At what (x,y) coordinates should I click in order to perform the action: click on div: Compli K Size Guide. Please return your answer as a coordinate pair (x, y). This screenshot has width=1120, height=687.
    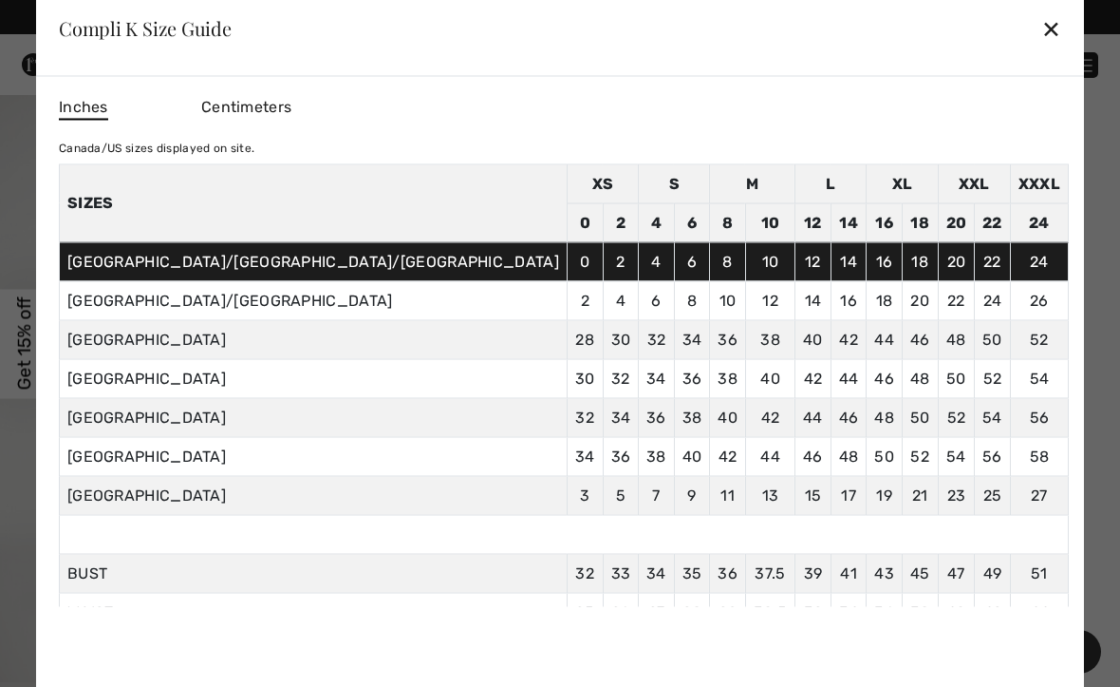
    Looking at the image, I should click on (145, 28).